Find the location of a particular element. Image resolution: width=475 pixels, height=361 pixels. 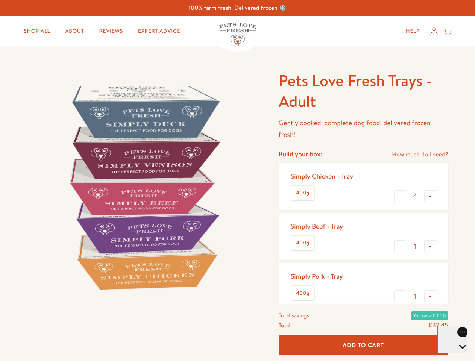

span: Total savings: is located at coordinates (295, 316).